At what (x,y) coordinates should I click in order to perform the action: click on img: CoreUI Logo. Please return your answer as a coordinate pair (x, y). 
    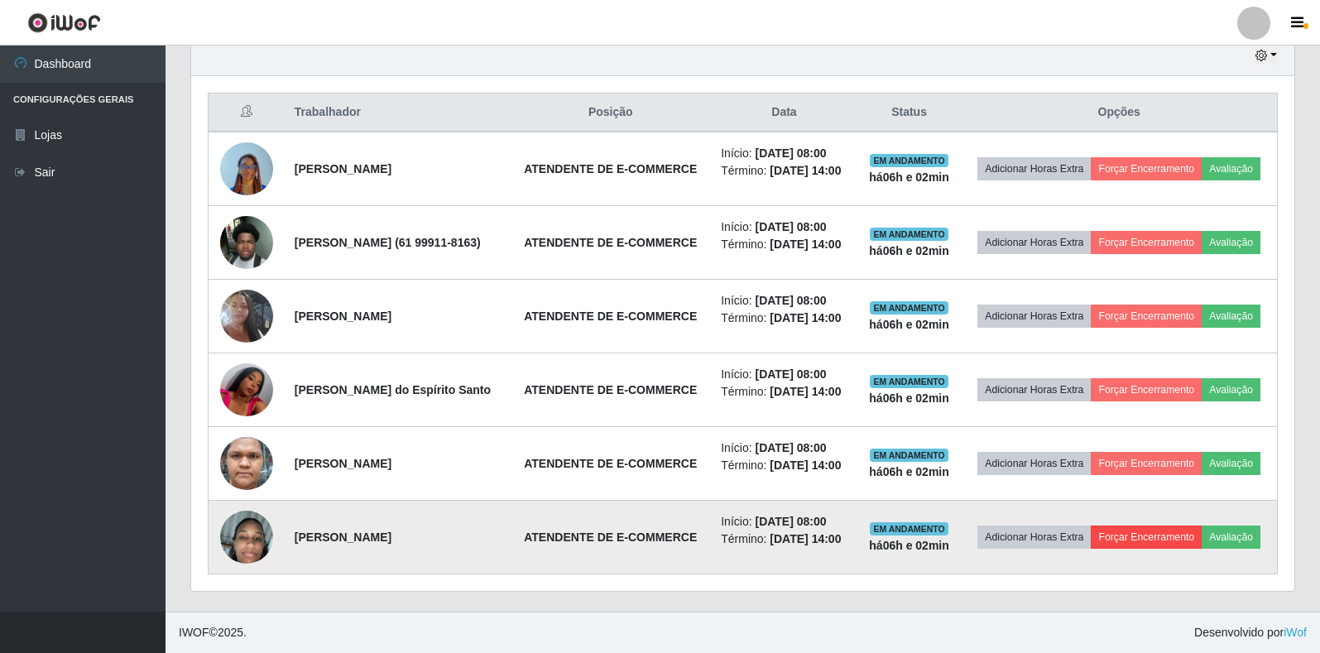
    Looking at the image, I should click on (64, 22).